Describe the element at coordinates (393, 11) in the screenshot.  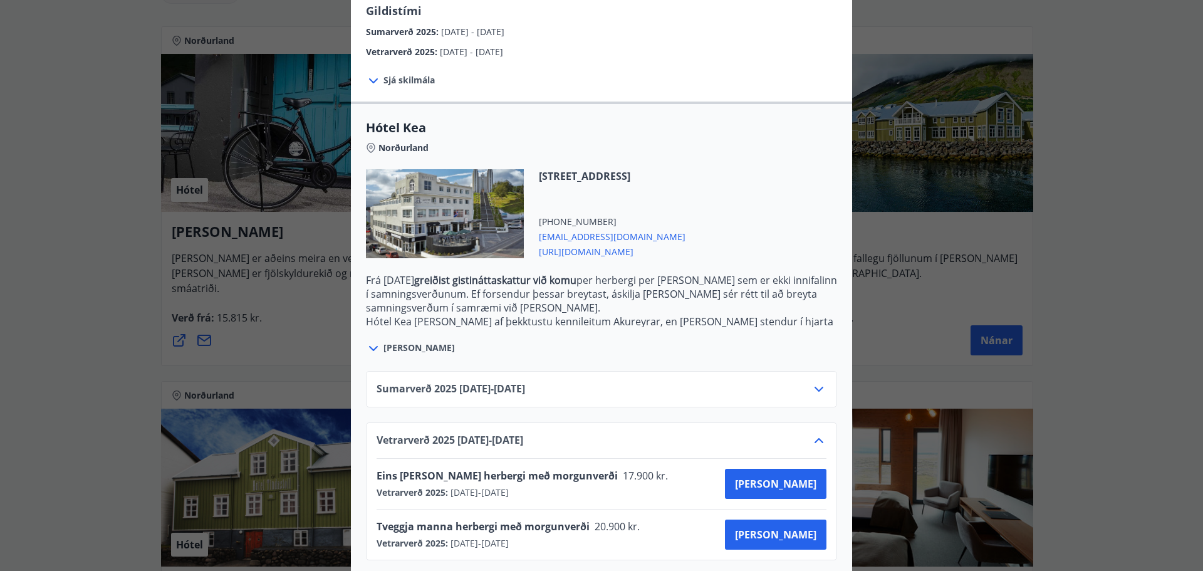
I see `span: Gildistími` at that location.